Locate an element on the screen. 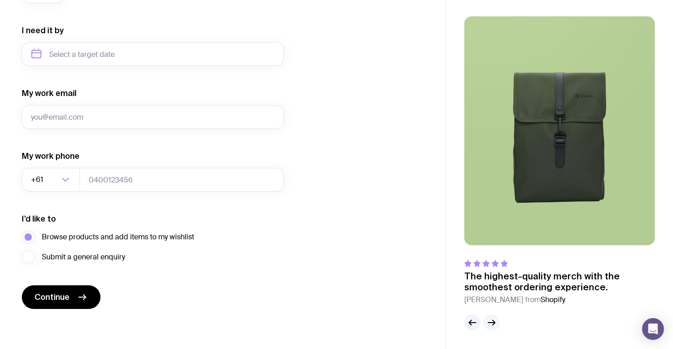 This screenshot has height=349, width=673. label: My work phone is located at coordinates (50, 156).